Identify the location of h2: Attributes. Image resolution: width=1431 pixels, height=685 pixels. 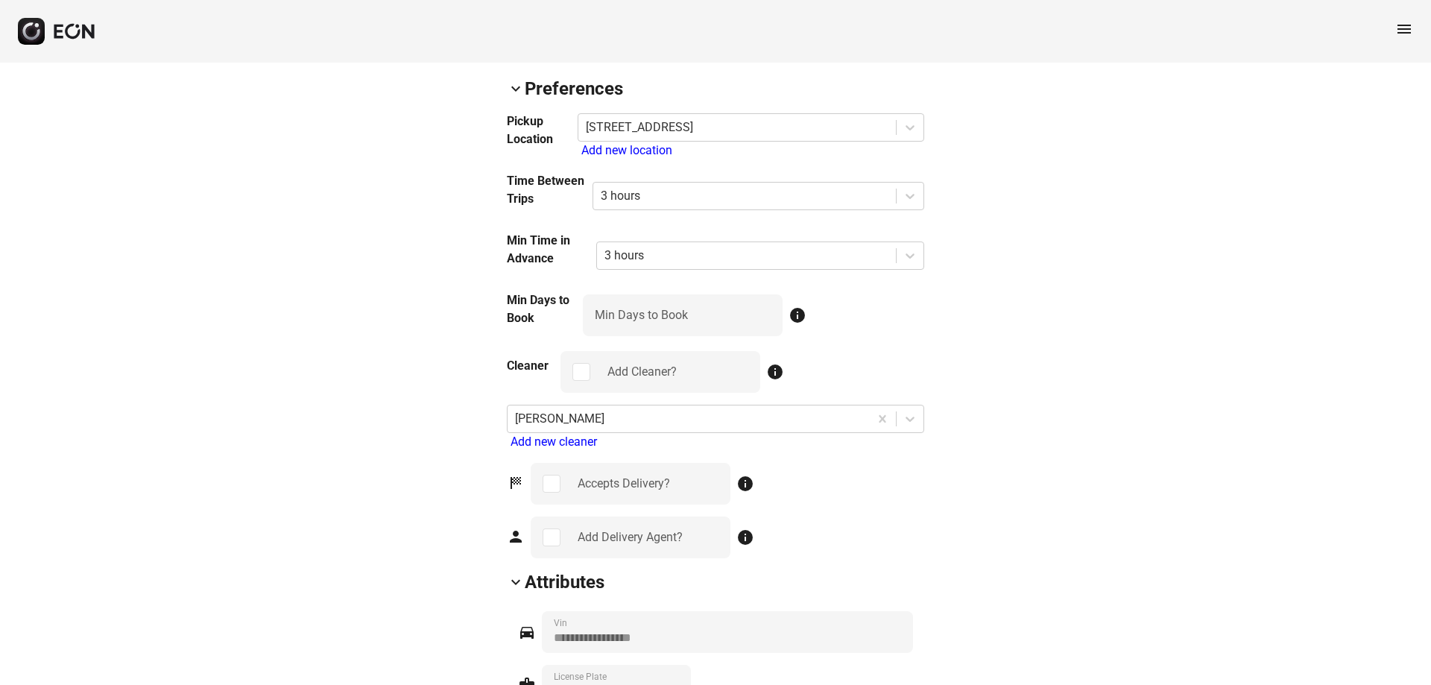
(564, 582).